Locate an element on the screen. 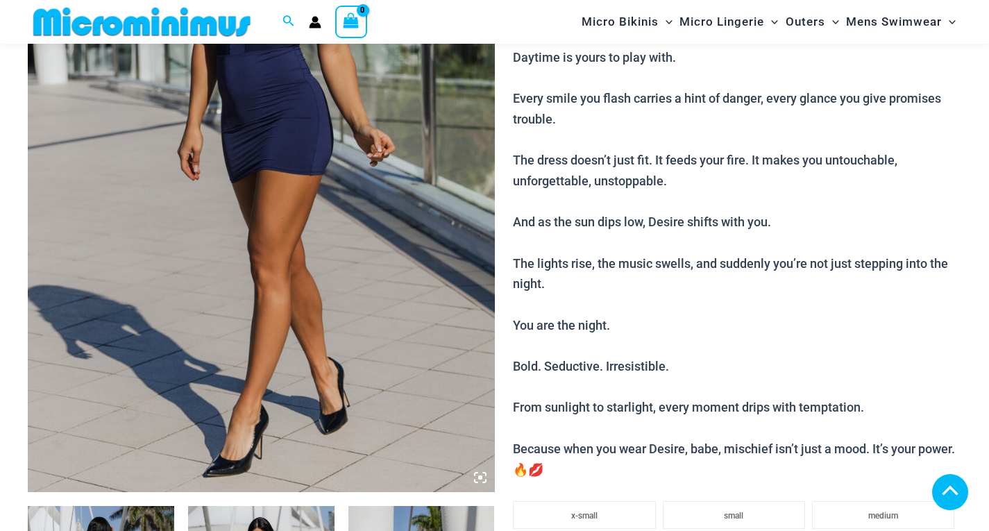 The image size is (989, 531). a: View Shopping Cart, empty is located at coordinates (351, 22).